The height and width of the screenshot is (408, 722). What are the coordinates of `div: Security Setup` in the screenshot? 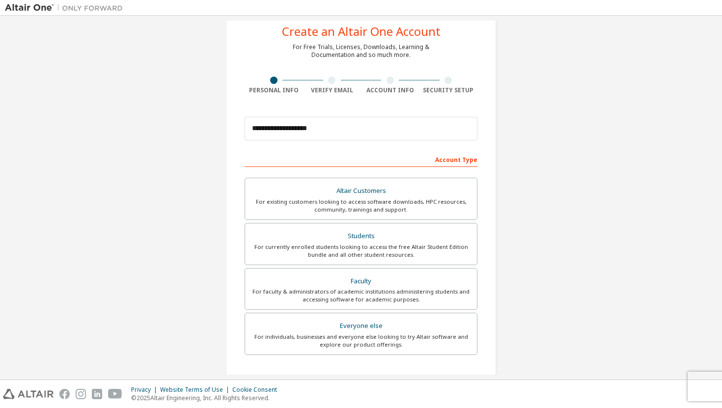 It's located at (449, 90).